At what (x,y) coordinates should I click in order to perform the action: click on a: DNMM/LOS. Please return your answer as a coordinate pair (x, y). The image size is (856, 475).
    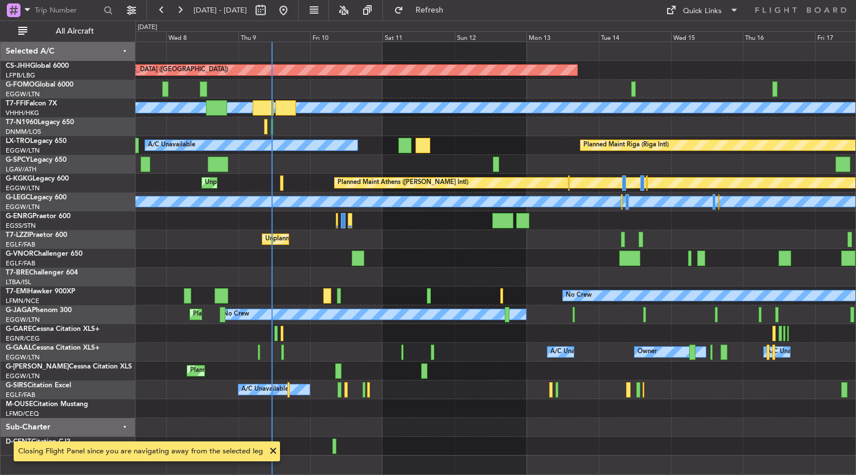
    Looking at the image, I should click on (23, 131).